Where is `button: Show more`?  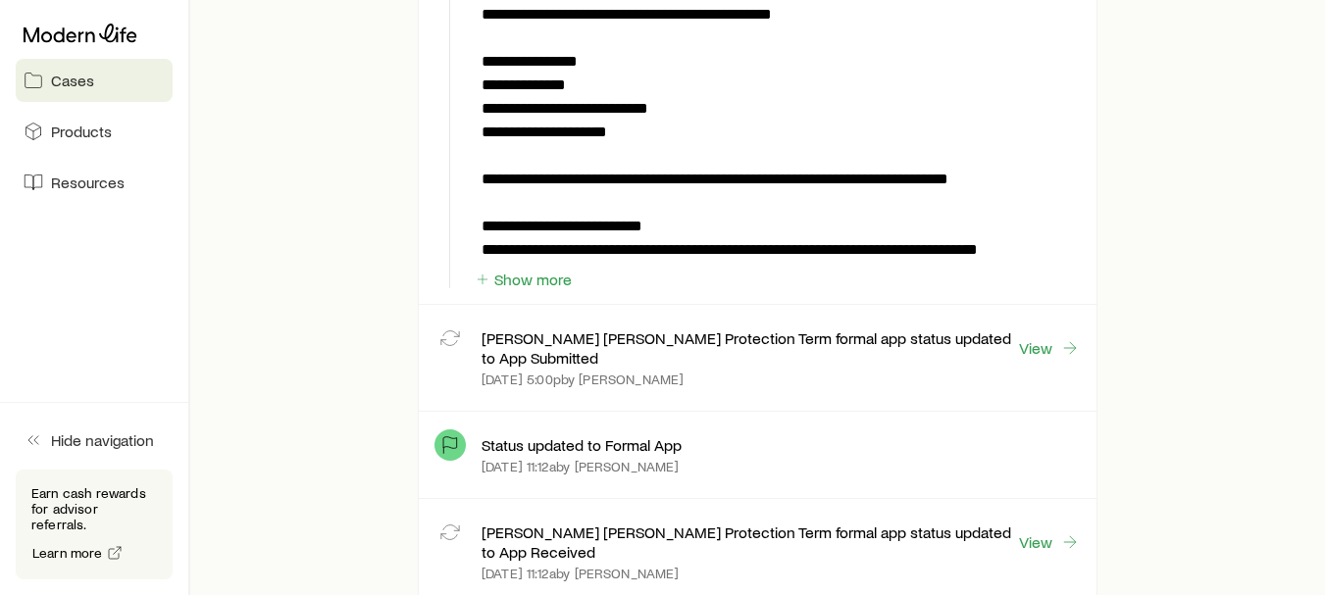 button: Show more is located at coordinates (523, 280).